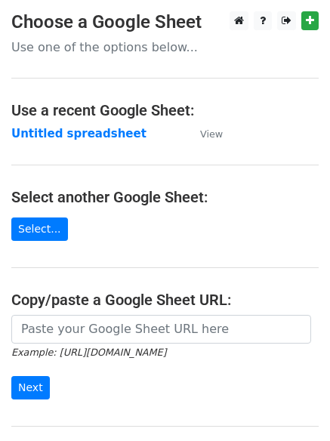  Describe the element at coordinates (30, 387) in the screenshot. I see `input: Next` at that location.